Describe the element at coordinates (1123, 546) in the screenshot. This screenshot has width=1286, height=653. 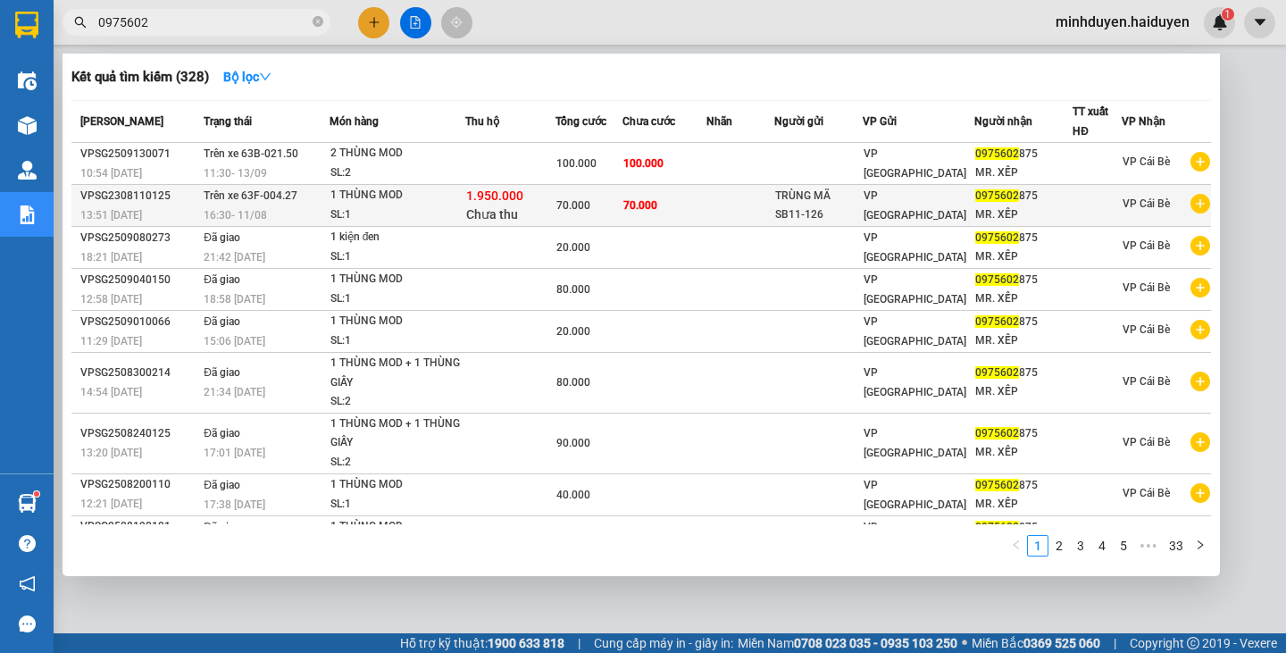
I see `li: 5` at that location.